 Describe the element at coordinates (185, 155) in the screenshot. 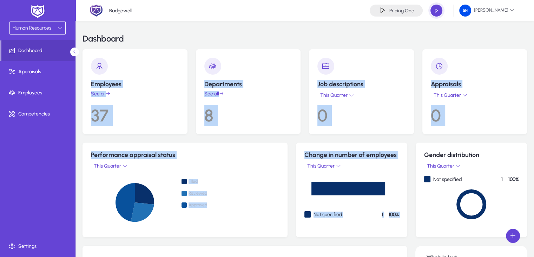

I see `h5: Performance appraisal status` at that location.